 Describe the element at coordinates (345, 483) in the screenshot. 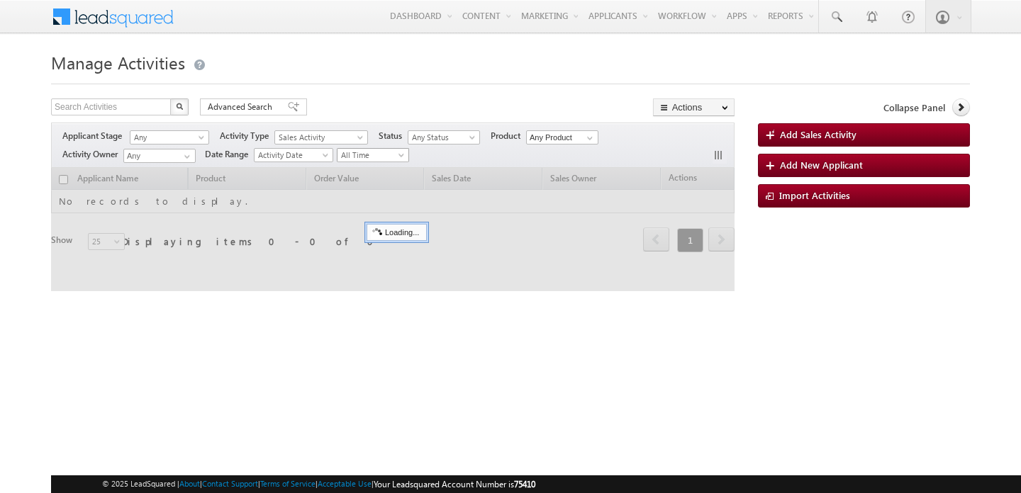

I see `a: Acceptable Use` at that location.